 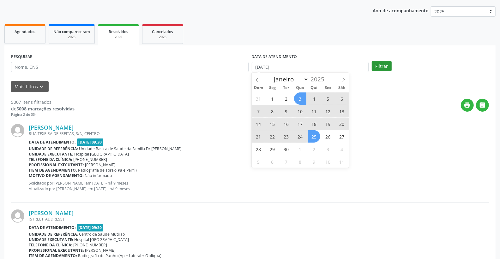 I want to click on span: Outubro 2, 2025, so click(x=314, y=149).